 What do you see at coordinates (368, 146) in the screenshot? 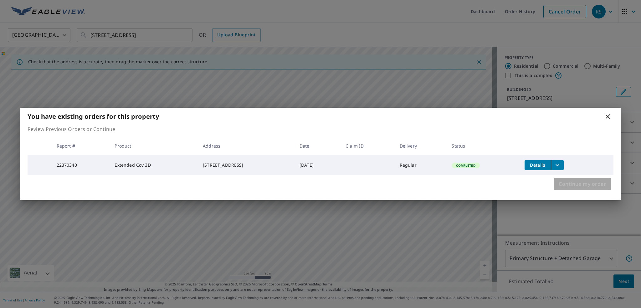
I see `th: Claim ID` at bounding box center [368, 146].